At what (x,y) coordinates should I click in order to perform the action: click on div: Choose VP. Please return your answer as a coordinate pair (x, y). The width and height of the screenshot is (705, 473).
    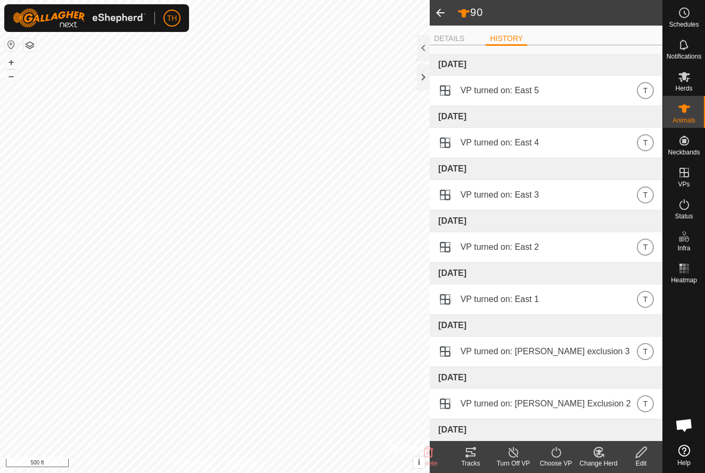
    Looking at the image, I should click on (556, 463).